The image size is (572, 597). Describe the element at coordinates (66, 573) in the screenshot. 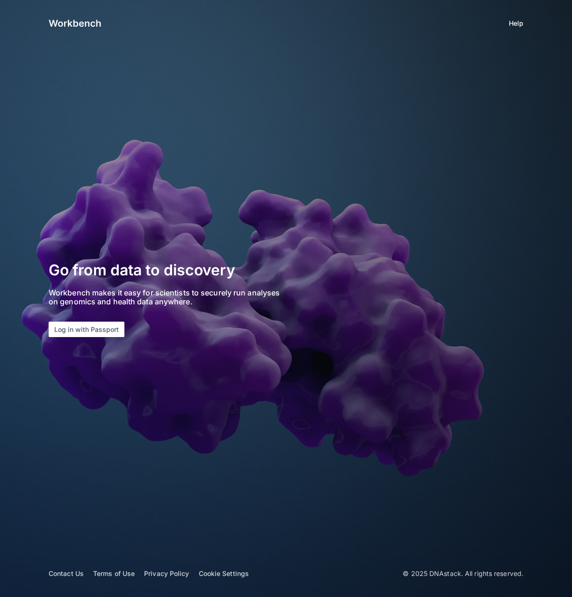

I see `a: Contact Us` at that location.